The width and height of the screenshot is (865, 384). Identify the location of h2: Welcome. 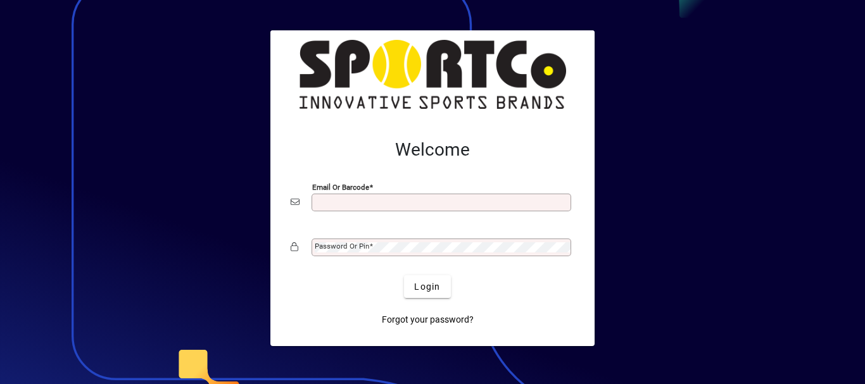
(433, 150).